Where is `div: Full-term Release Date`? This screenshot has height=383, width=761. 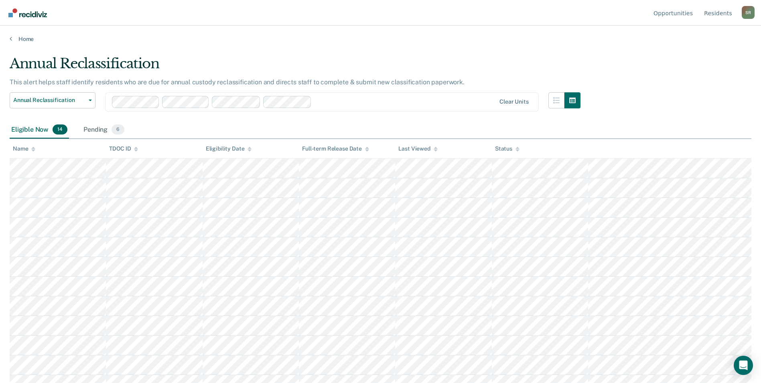 div: Full-term Release Date is located at coordinates (336, 149).